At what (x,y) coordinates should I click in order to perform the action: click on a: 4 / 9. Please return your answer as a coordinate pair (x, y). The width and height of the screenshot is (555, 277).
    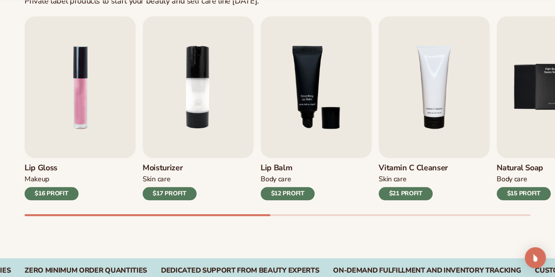
    Looking at the image, I should click on (434, 108).